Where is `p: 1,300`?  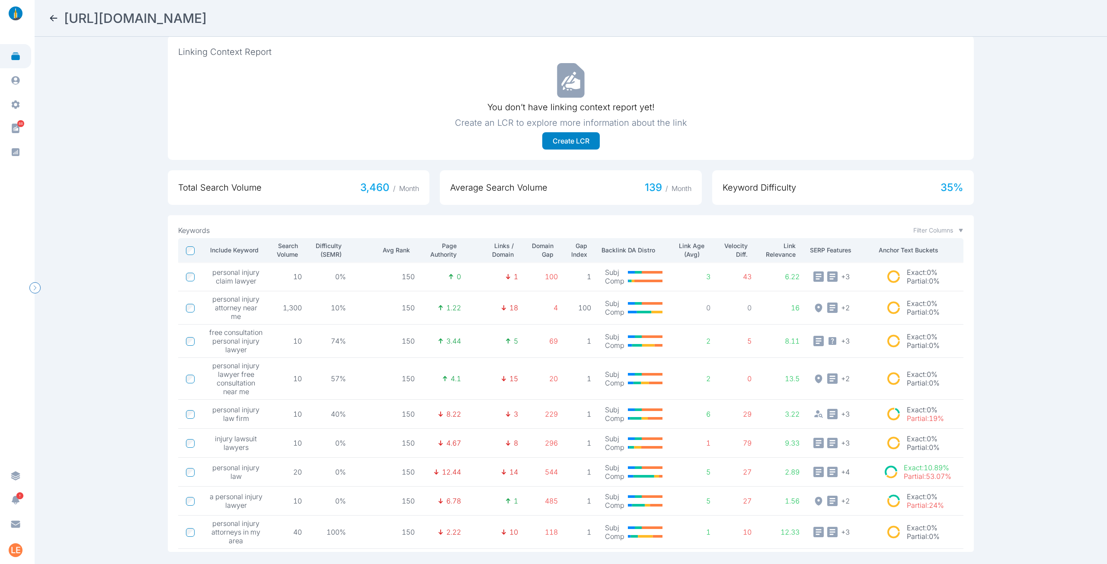
p: 1,300 is located at coordinates (289, 308).